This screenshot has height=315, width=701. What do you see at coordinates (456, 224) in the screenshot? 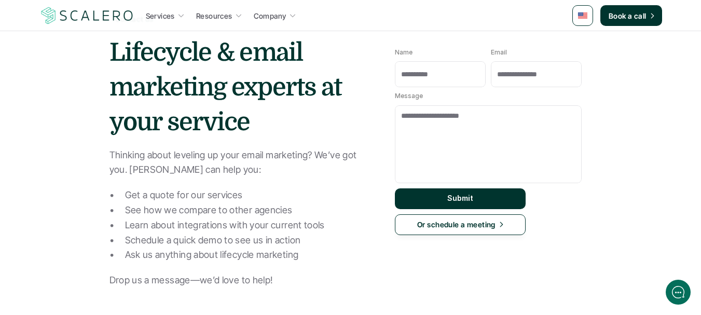
I see `p: Or schedule a meeting` at bounding box center [456, 224].